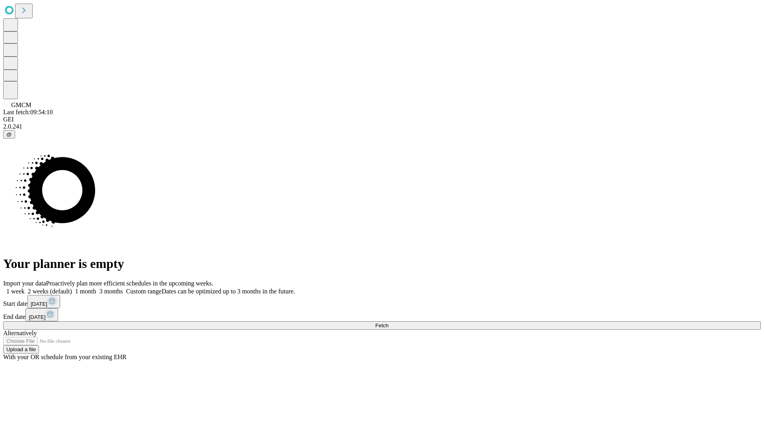 The image size is (764, 430). What do you see at coordinates (65, 356) in the screenshot?
I see `span: With your OR schedule from your existing EHR` at bounding box center [65, 356].